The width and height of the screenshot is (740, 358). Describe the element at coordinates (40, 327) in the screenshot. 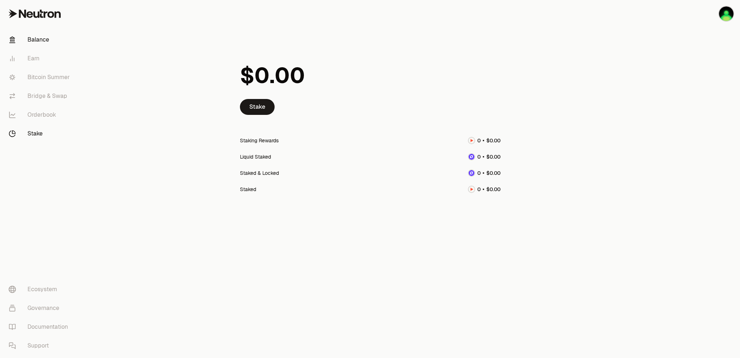

I see `a: Documentation` at that location.